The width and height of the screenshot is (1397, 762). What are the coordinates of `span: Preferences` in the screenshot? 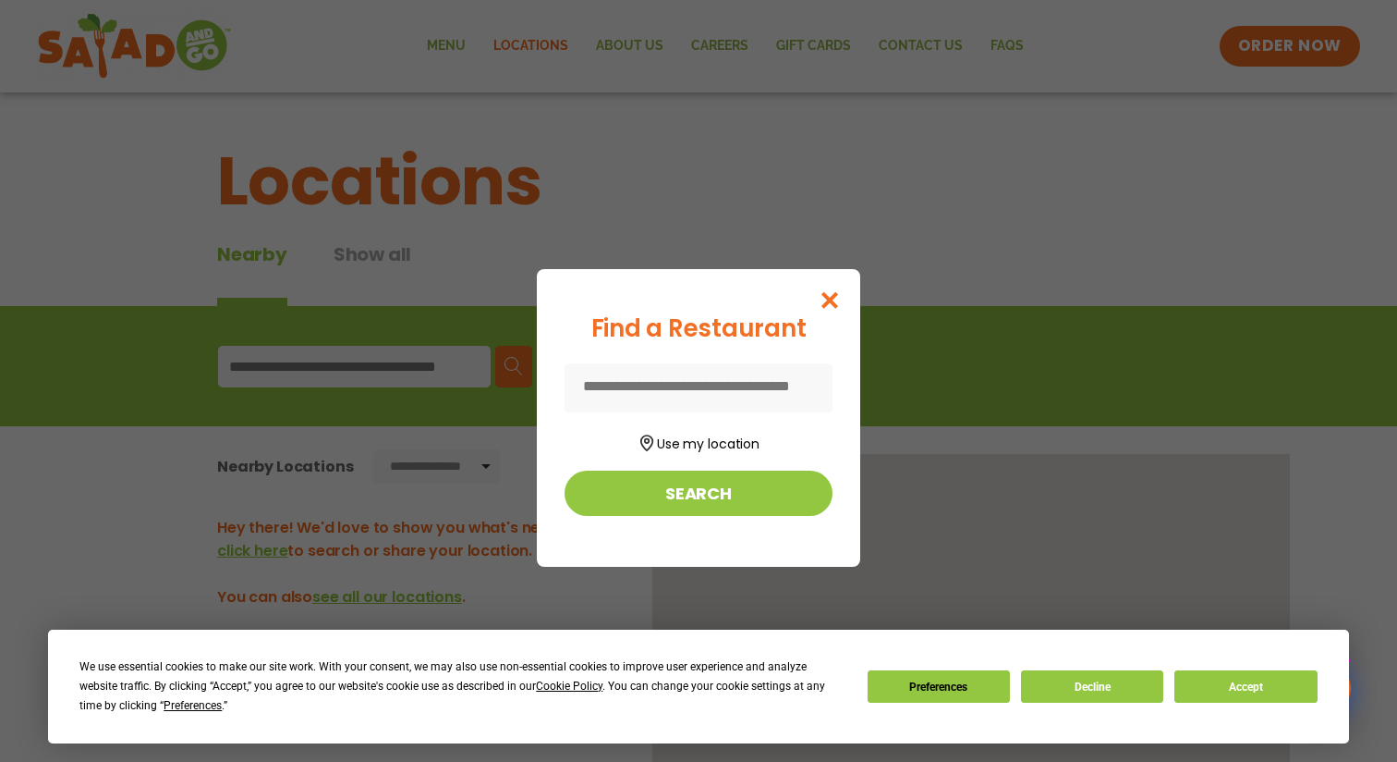 It's located at (192, 705).